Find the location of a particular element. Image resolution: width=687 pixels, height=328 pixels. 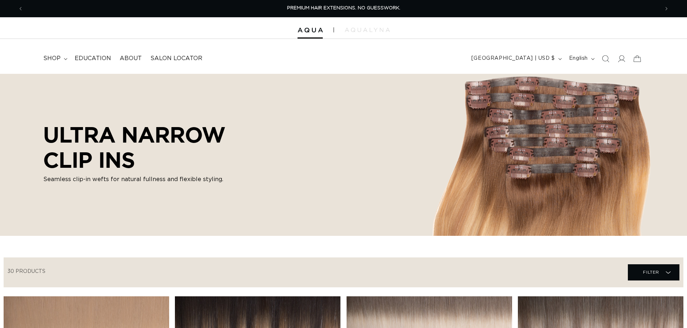

a: Education is located at coordinates (93, 58).